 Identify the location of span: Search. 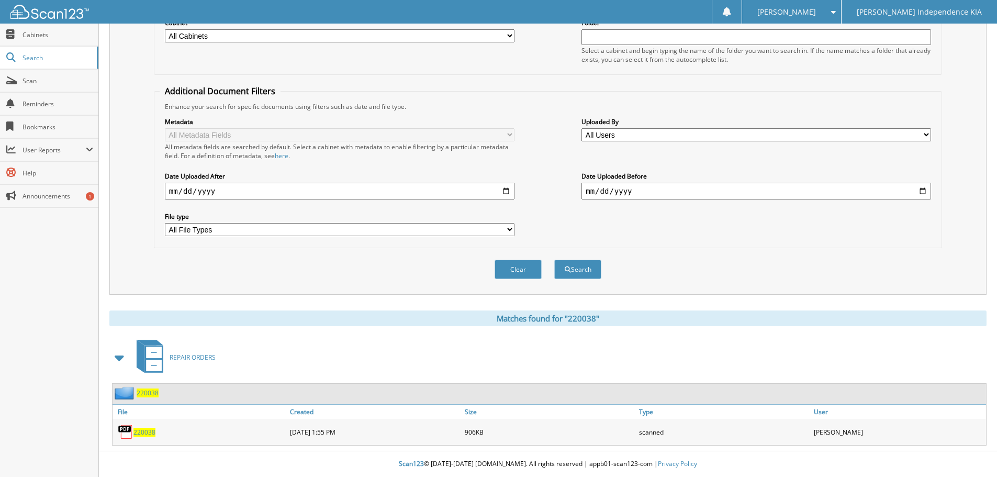
(57, 58).